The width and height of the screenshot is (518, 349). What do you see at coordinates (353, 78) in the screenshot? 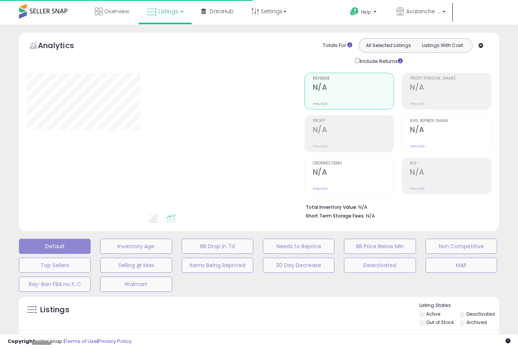
I see `span: Revenue` at bounding box center [353, 78].